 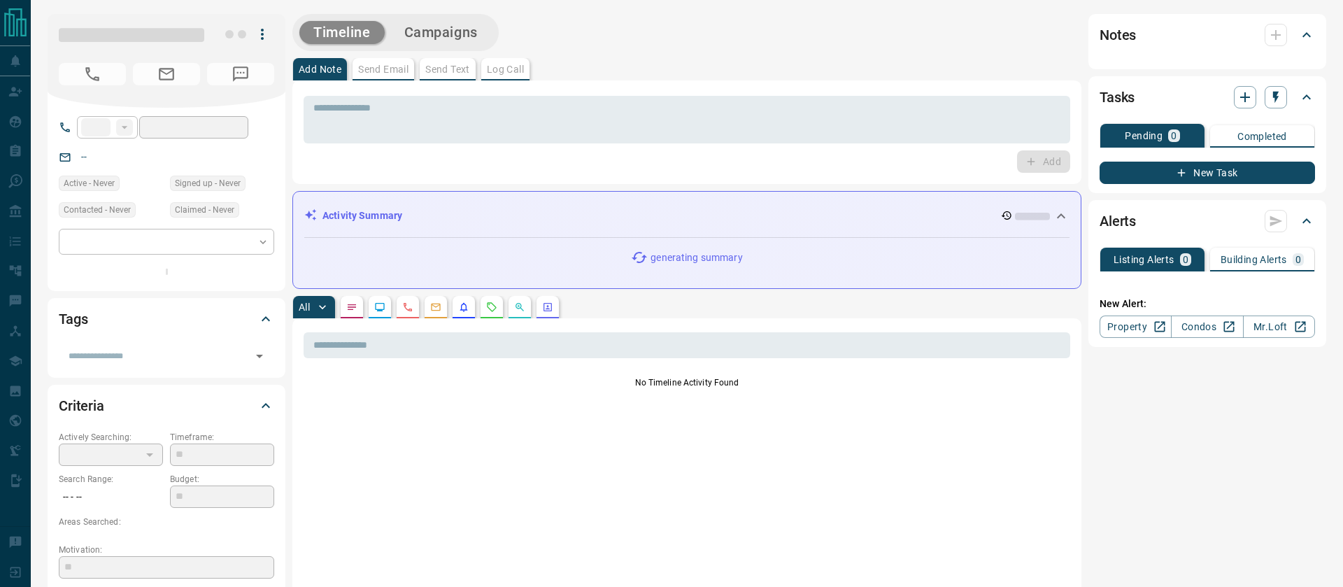 I want to click on button: Open, so click(x=260, y=356).